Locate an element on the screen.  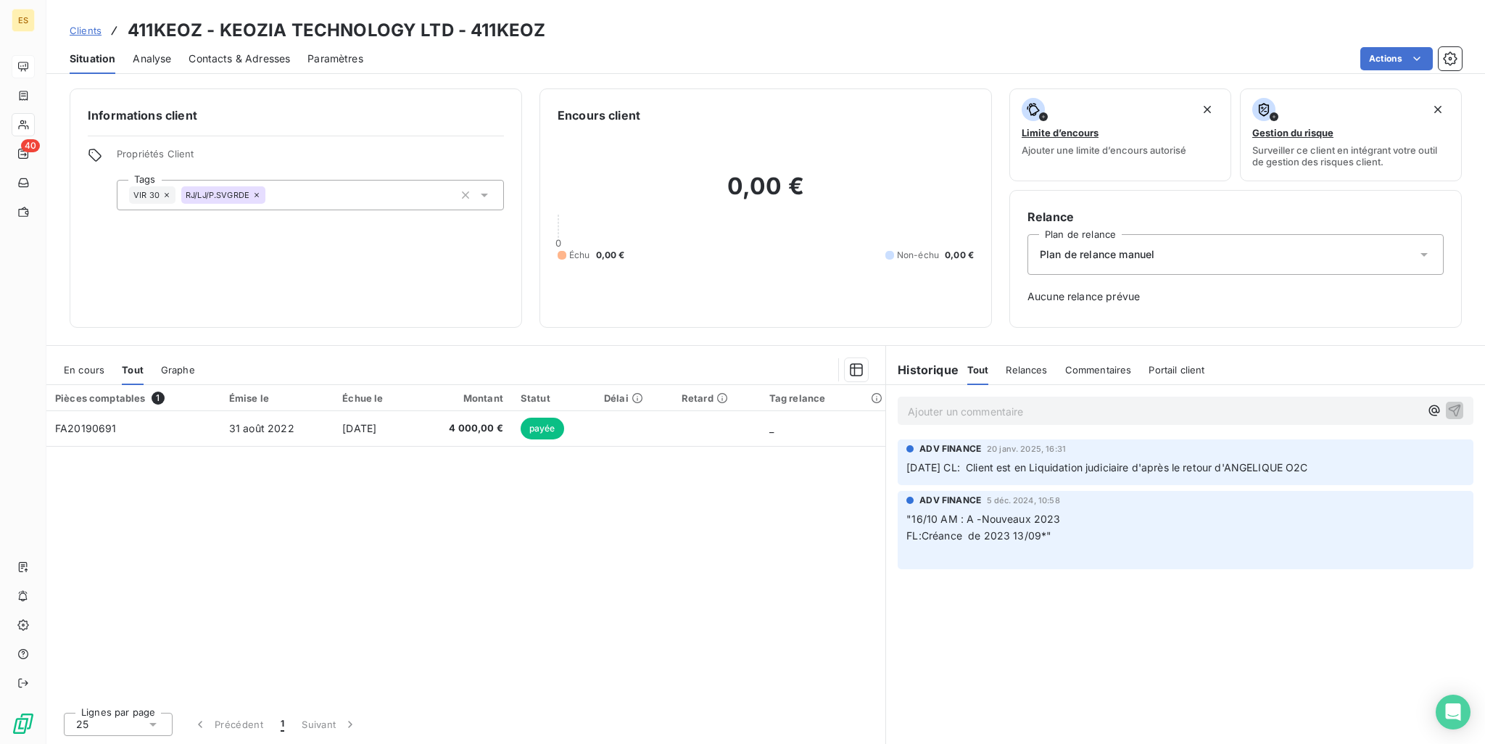
div: Retard is located at coordinates (717, 398).